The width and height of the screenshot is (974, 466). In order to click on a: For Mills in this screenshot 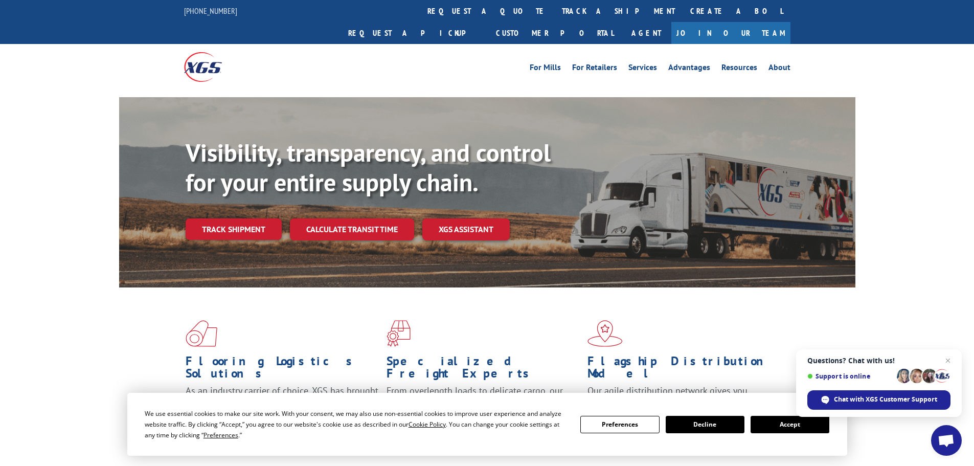, I will do `click(545, 69)`.